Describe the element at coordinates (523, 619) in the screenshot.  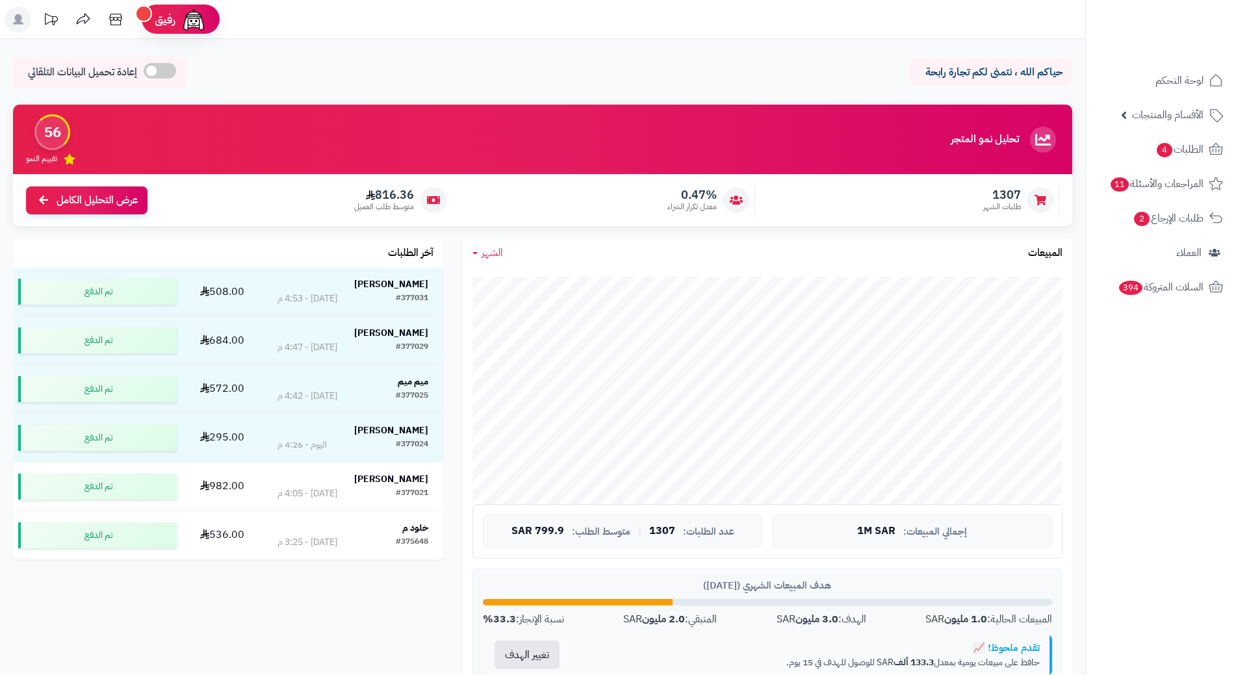
I see `div: نسبة الإنجاز:` at that location.